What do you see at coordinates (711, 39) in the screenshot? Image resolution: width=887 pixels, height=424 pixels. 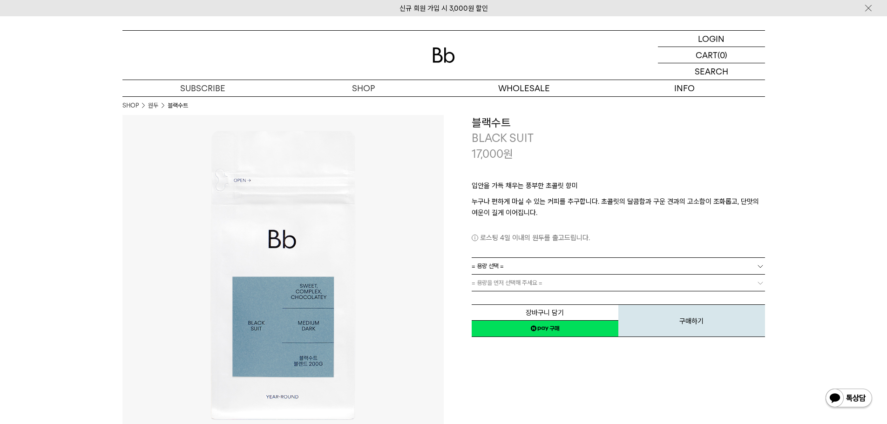 I see `a: LOGIN` at bounding box center [711, 39].